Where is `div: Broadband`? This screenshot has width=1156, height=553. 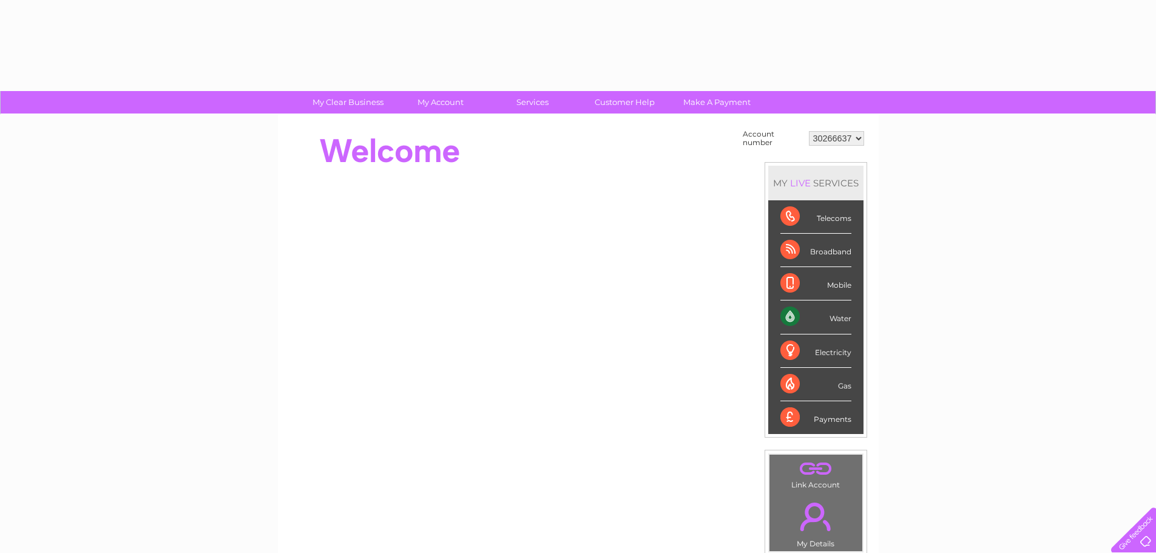
div: Broadband is located at coordinates (816, 250).